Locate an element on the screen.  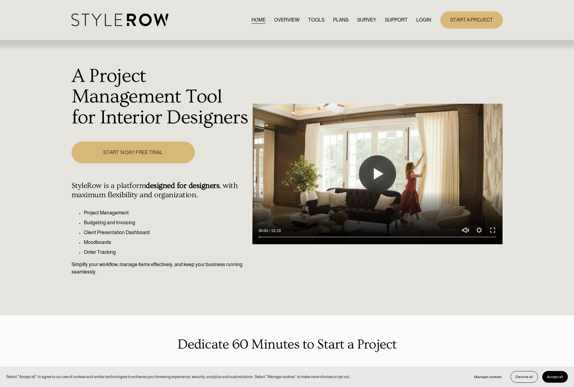
p: Client Presentation Dashboard is located at coordinates (166, 233).